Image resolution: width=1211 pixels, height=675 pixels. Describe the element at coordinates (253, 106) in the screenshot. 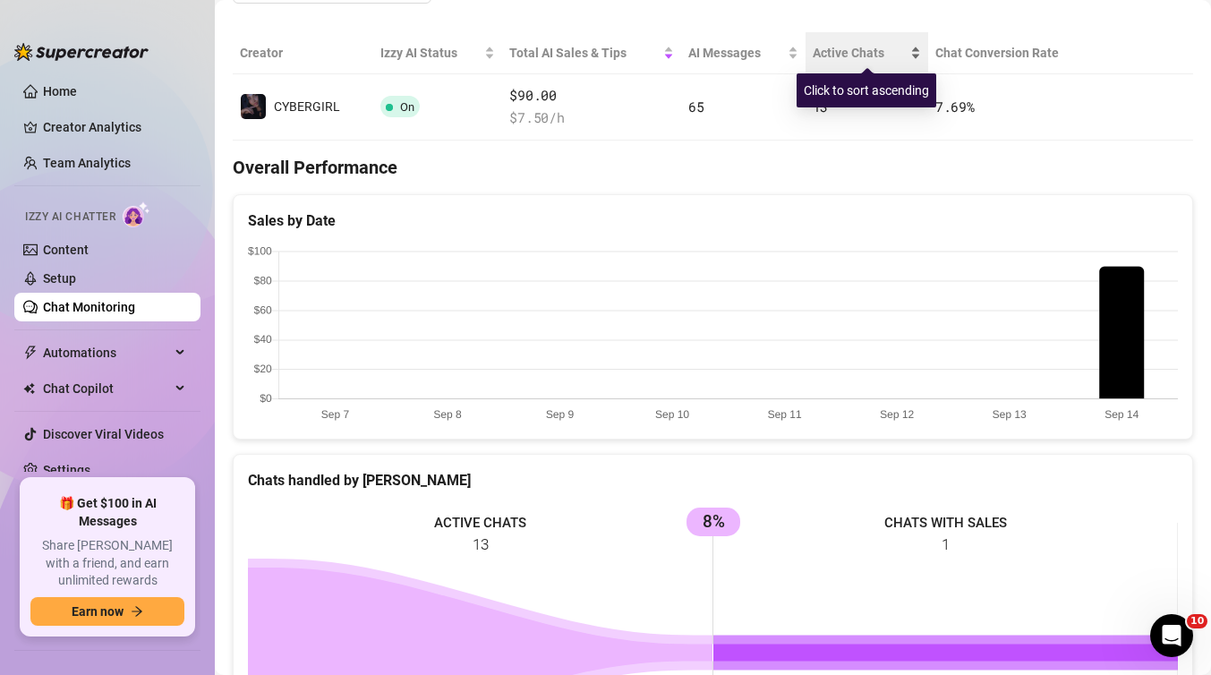

I see `img: CYBERGIRL` at that location.